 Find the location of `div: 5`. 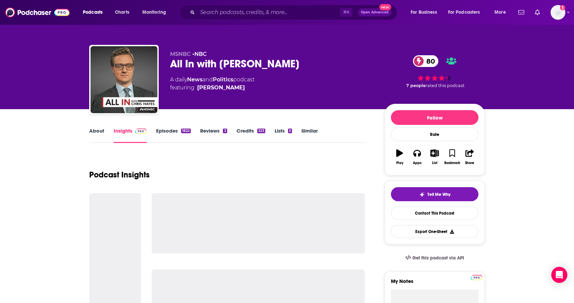

div: 5 is located at coordinates (290, 131).